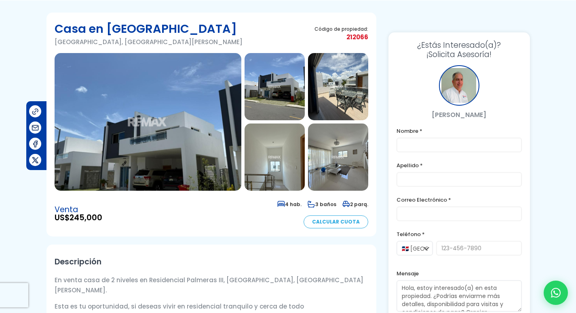 This screenshot has width=576, height=313. I want to click on label: Correo Electrónico *, so click(459, 199).